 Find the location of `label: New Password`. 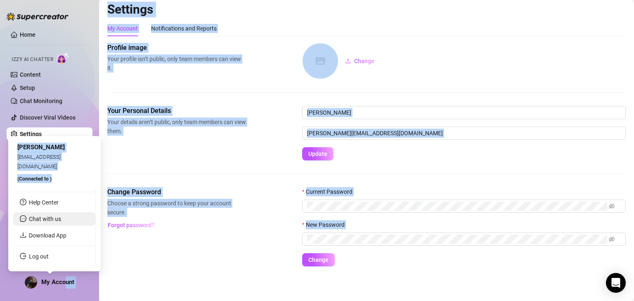

label: New Password is located at coordinates (326, 225).